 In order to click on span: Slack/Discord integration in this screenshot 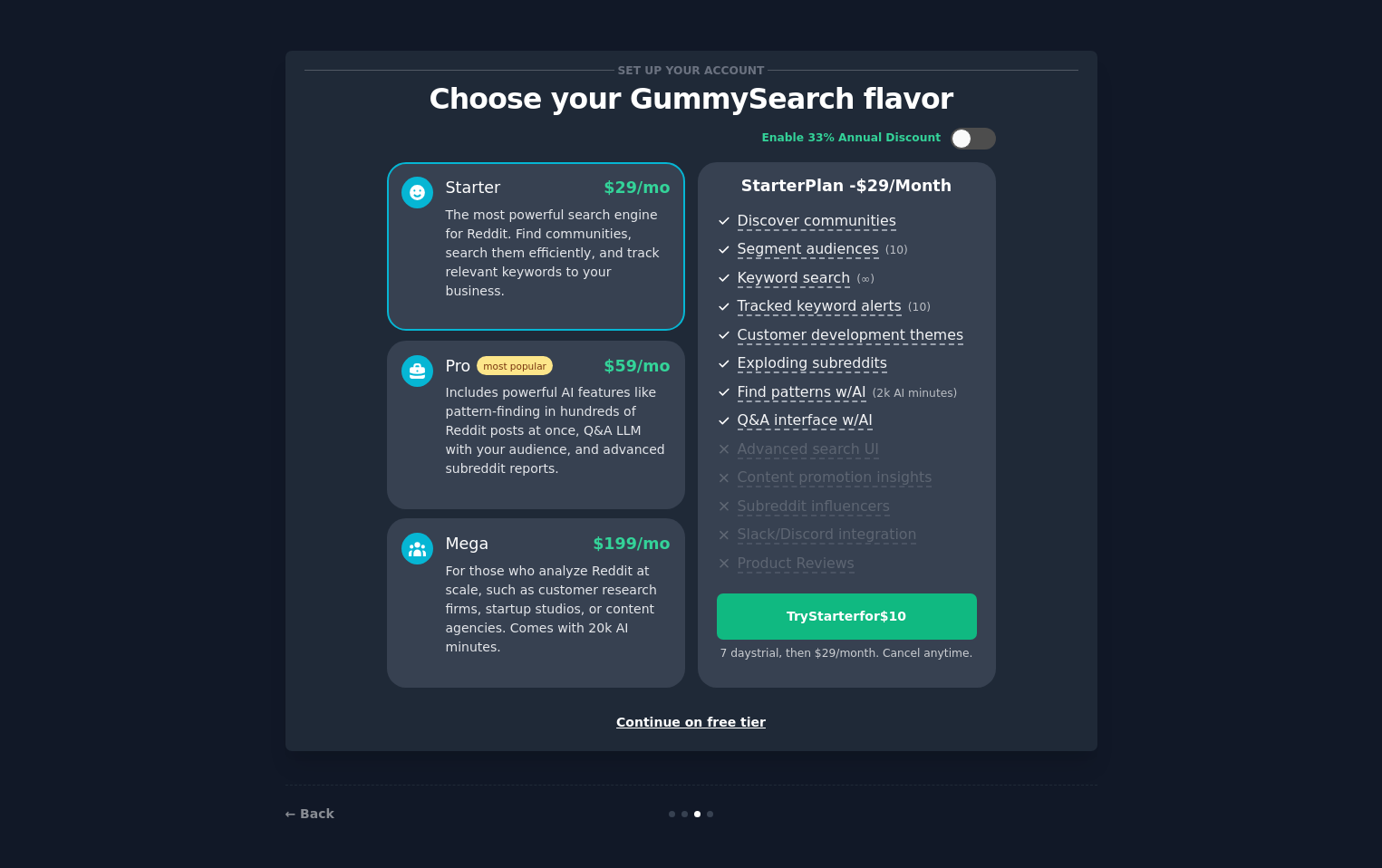, I will do `click(827, 535)`.